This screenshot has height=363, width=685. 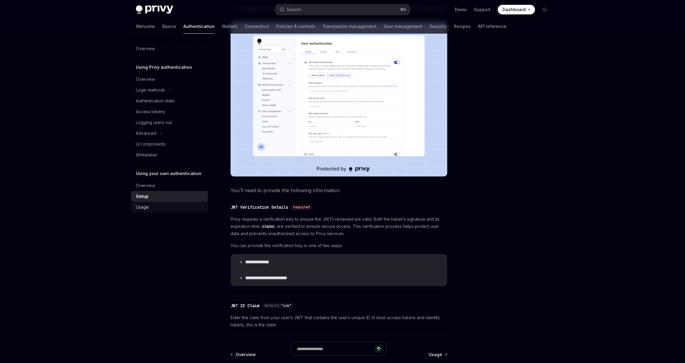 What do you see at coordinates (403, 26) in the screenshot?
I see `a: User management` at bounding box center [403, 26].